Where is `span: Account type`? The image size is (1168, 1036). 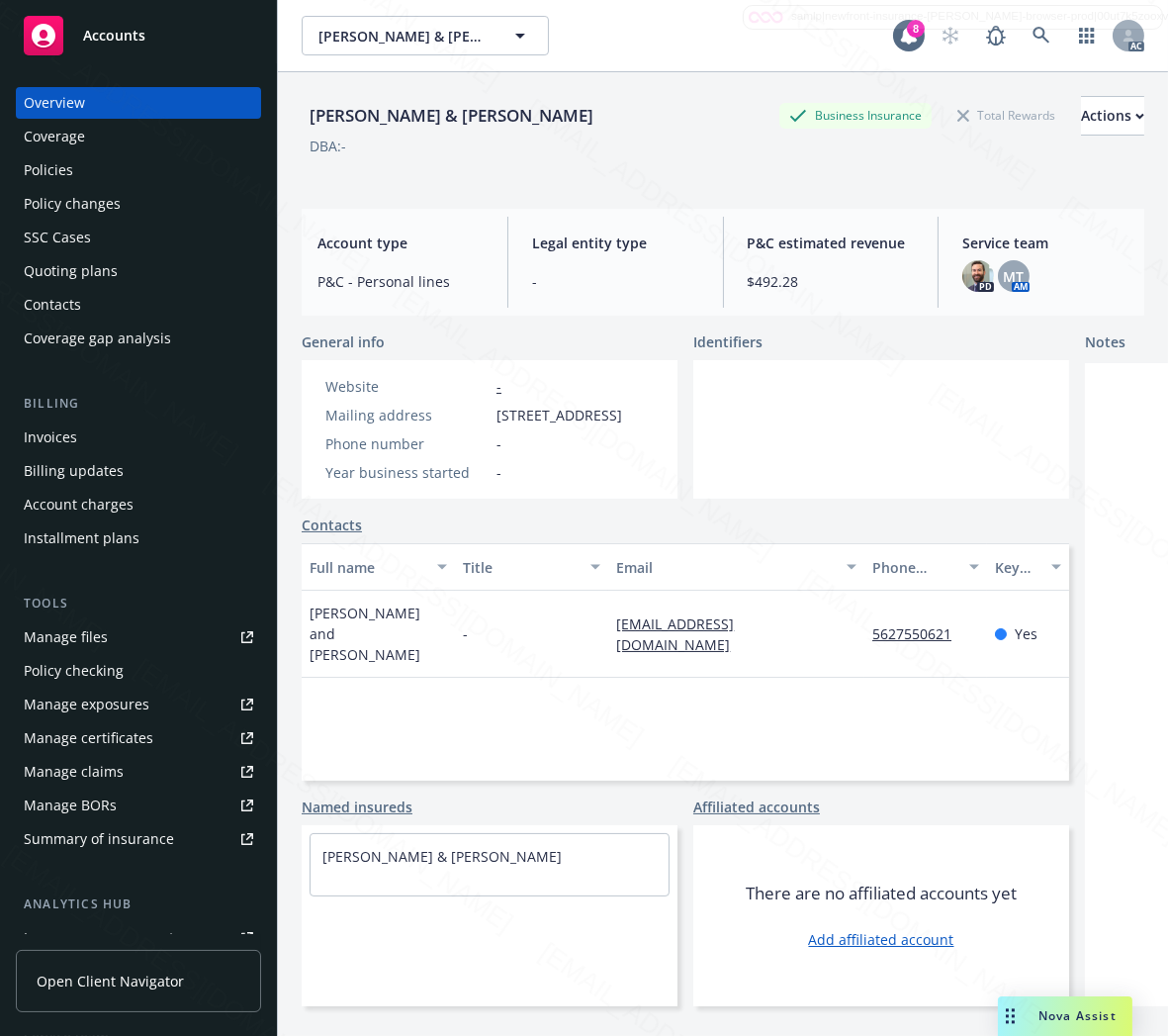
span: Account type is located at coordinates (401, 243).